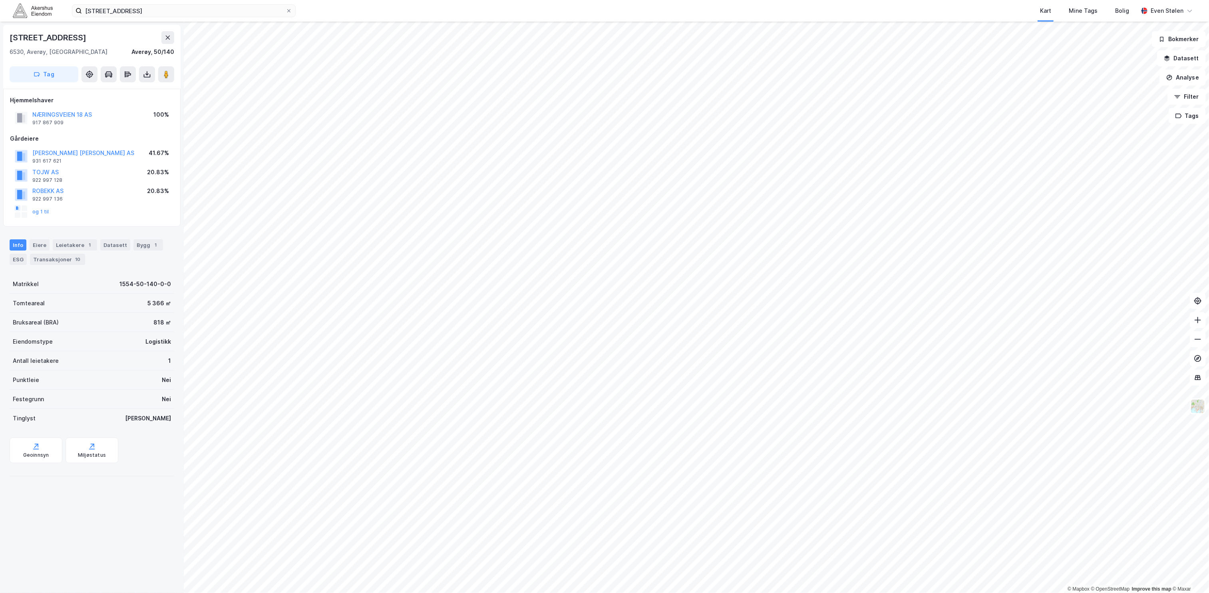  What do you see at coordinates (1181, 58) in the screenshot?
I see `button: Datasett` at bounding box center [1181, 58].